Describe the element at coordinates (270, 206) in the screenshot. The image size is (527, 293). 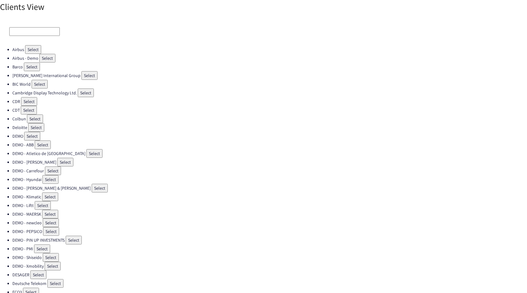
I see `li: DEMO - Liftt` at that location.